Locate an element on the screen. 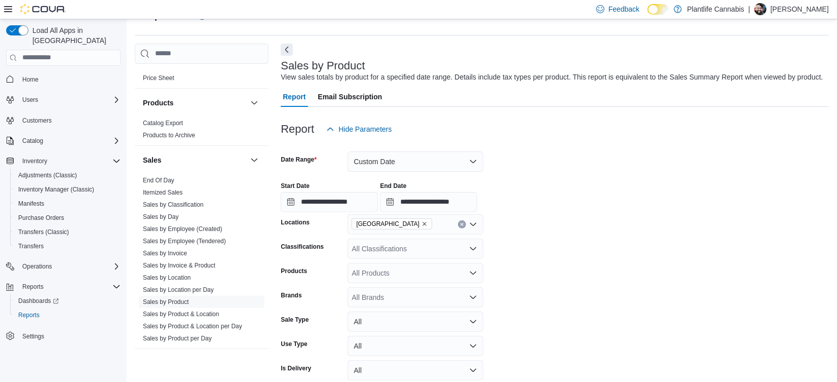 The image size is (837, 382). span: Sales by Product is located at coordinates (166, 302).